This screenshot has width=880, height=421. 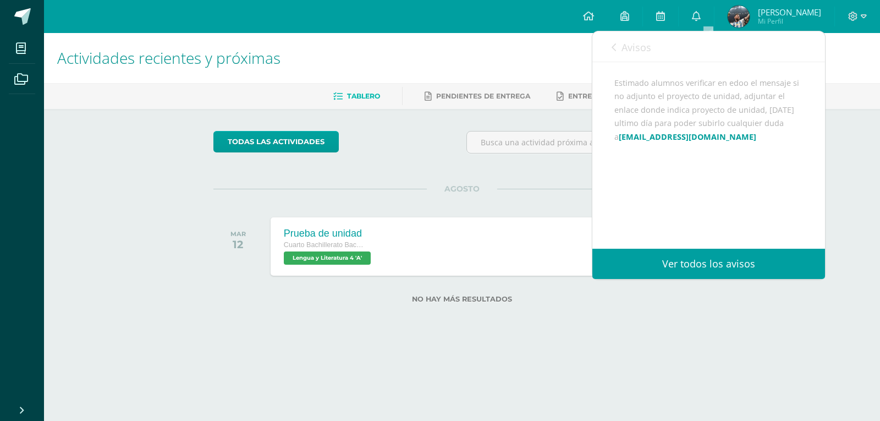 I want to click on a: Pendientes de entrega, so click(x=477, y=96).